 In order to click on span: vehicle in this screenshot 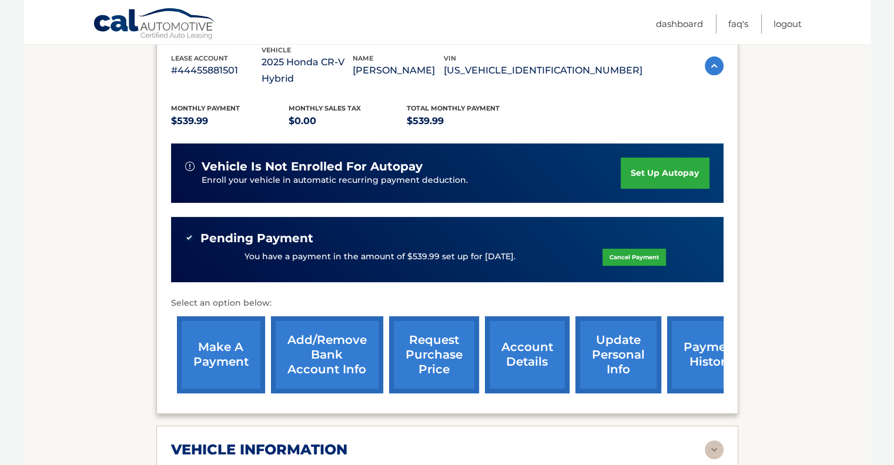, I will do `click(276, 50)`.